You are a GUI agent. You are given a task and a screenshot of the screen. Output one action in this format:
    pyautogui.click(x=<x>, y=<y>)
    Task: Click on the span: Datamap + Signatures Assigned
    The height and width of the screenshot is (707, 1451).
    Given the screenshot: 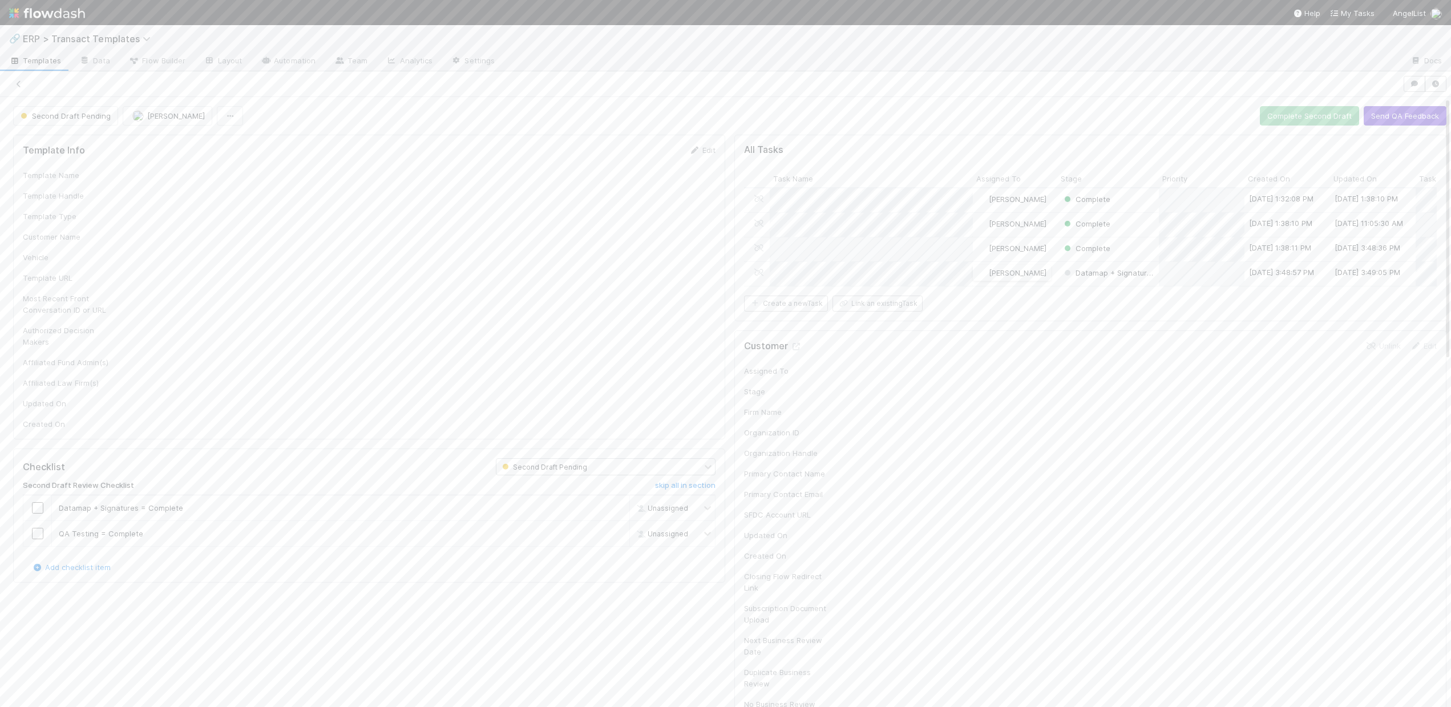 What is the action you would take?
    pyautogui.click(x=1127, y=273)
    